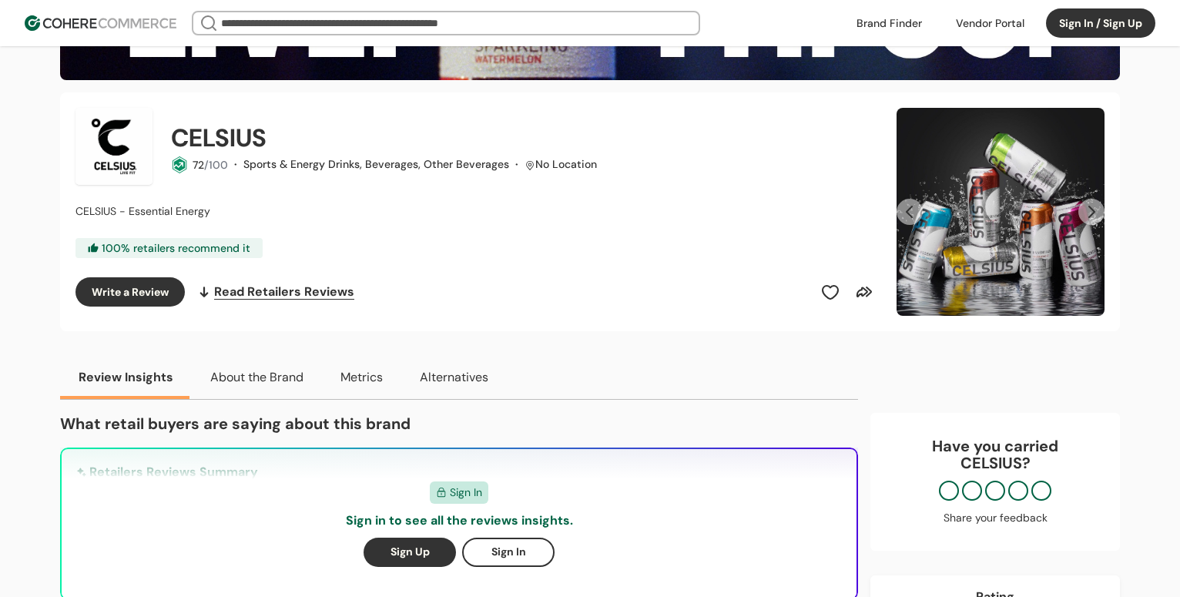 The width and height of the screenshot is (1180, 597). I want to click on span: Sign In, so click(466, 492).